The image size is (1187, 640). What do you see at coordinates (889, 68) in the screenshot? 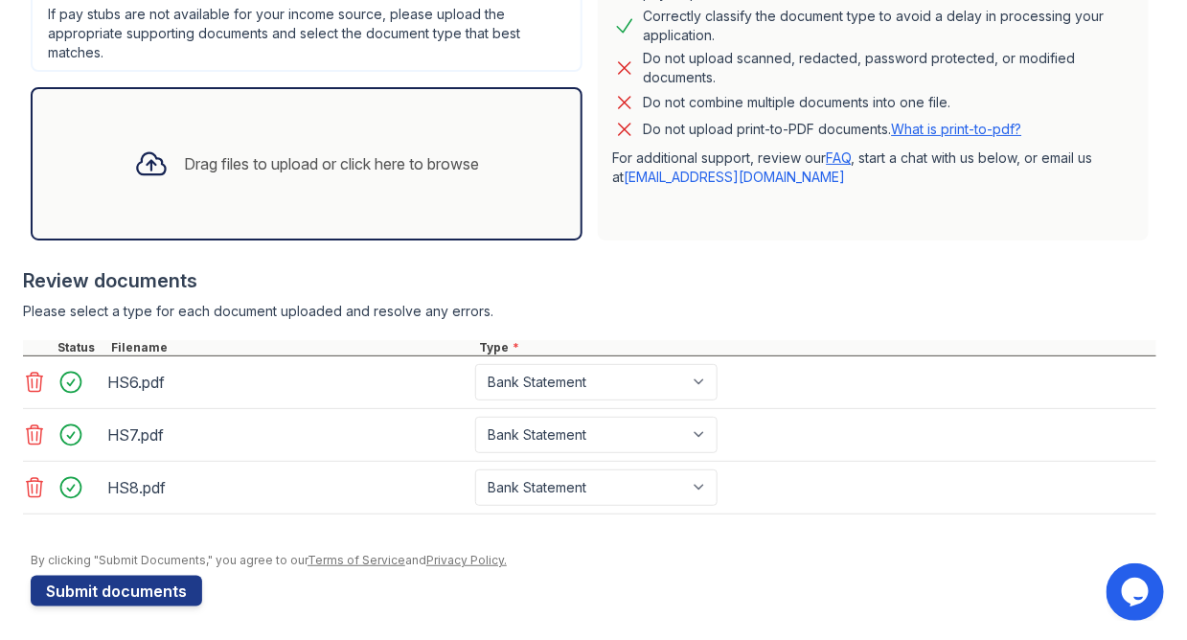
I see `div: Do not upload scanned, redacted, password protected, or modified documents.` at bounding box center [889, 68].